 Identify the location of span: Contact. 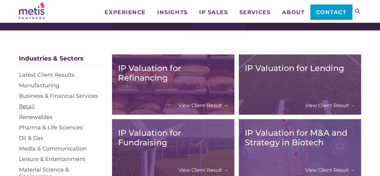
(332, 12).